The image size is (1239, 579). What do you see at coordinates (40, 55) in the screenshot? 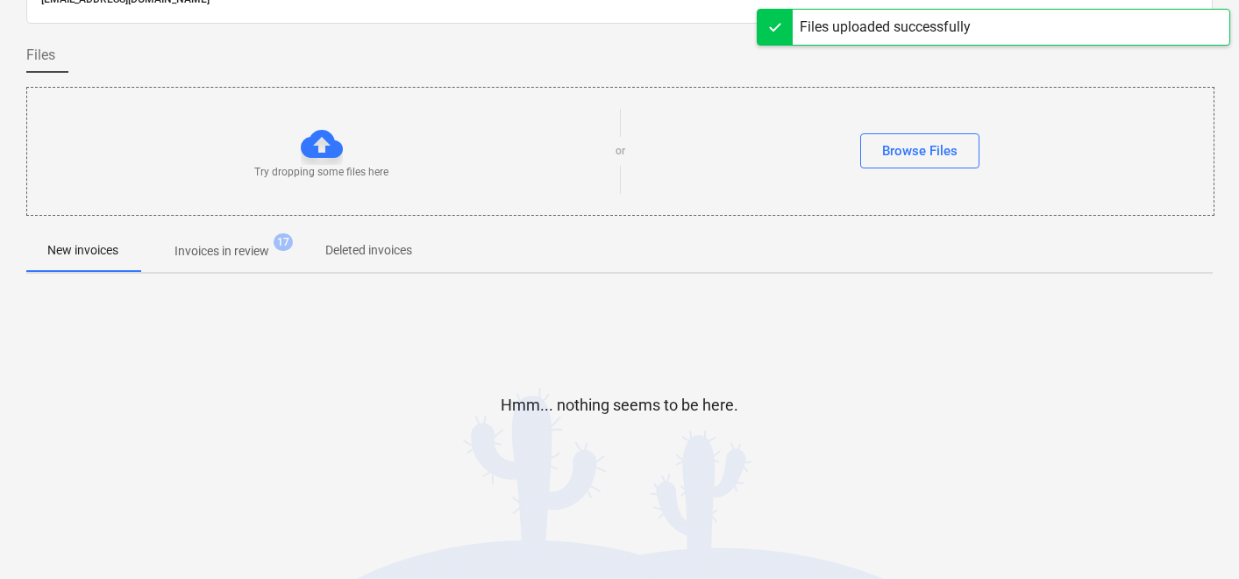
I see `span: Files` at bounding box center [40, 55].